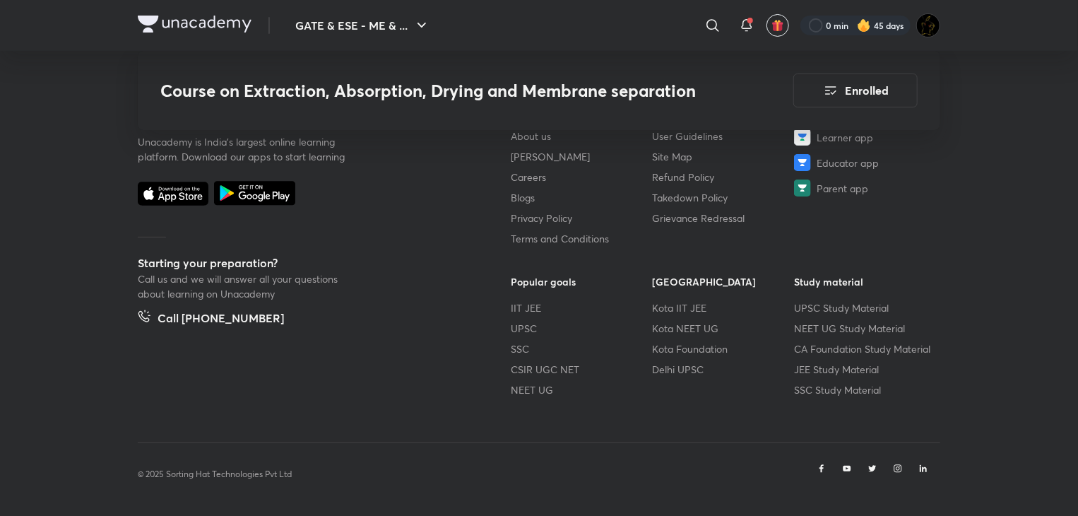 This screenshot has height=516, width=1078. Describe the element at coordinates (778, 25) in the screenshot. I see `img: avatar` at that location.